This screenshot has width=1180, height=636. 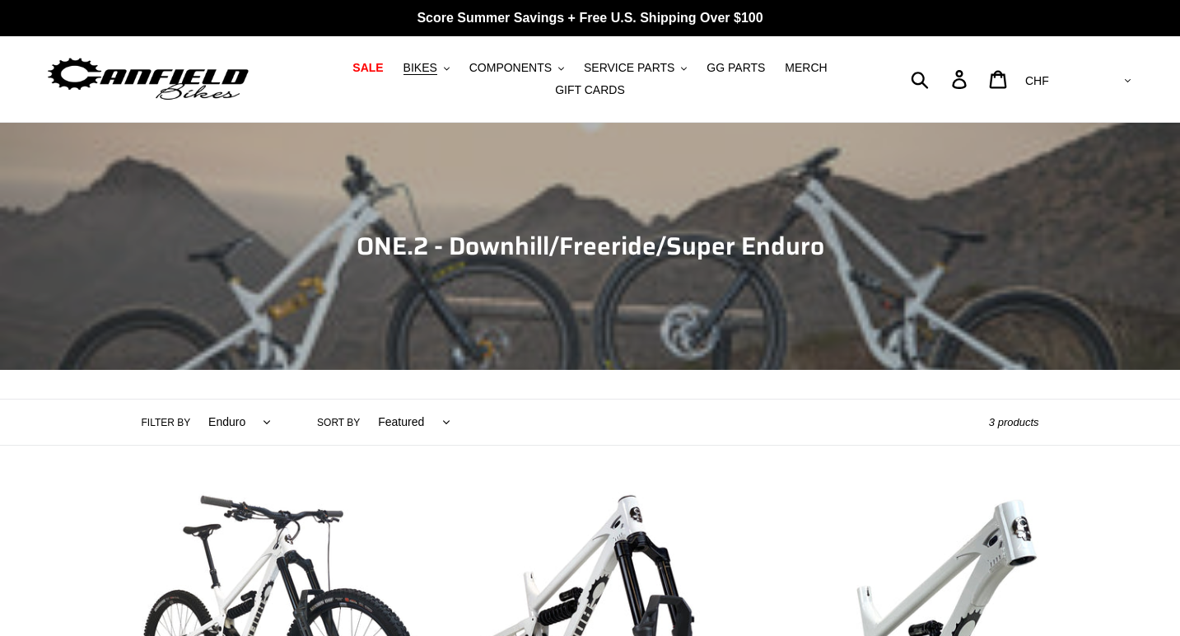 I want to click on a: GG PARTS, so click(x=736, y=68).